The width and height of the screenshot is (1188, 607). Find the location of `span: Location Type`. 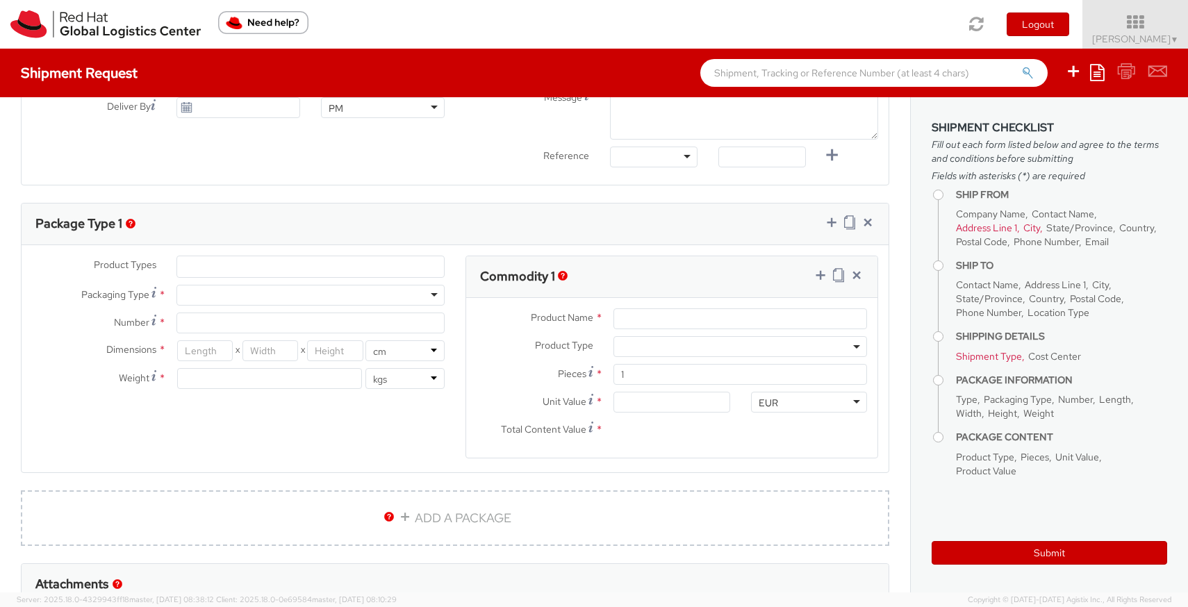

span: Location Type is located at coordinates (1058, 313).